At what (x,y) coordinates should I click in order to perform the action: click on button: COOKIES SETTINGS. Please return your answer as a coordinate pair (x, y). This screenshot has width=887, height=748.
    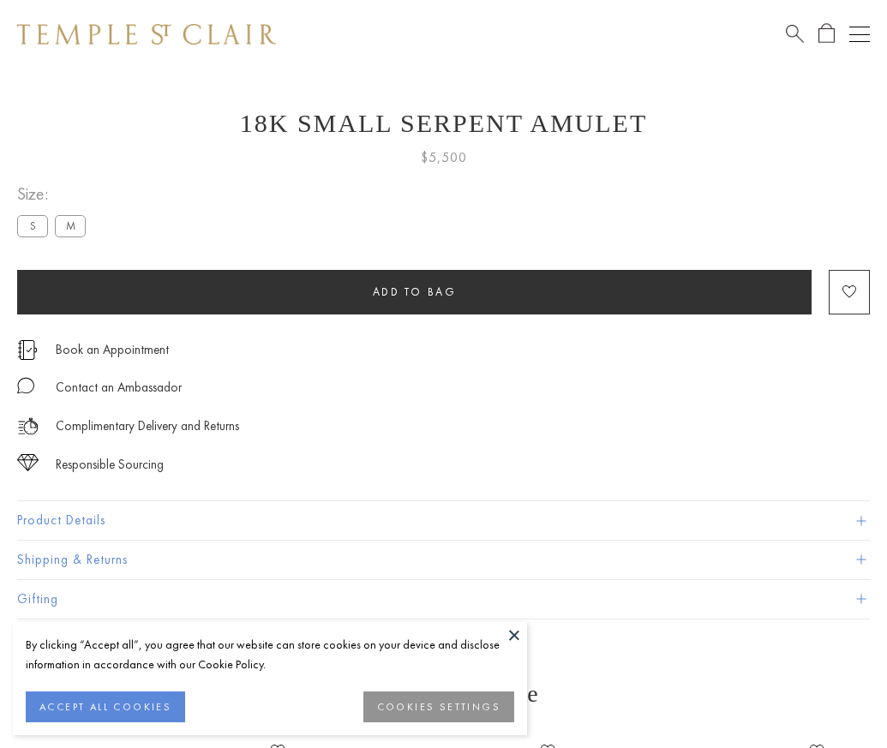
    Looking at the image, I should click on (439, 707).